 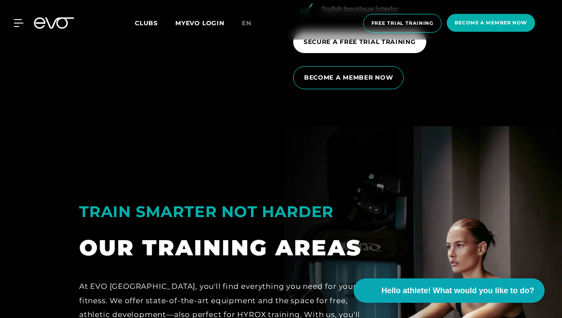 I want to click on button: Hello athlete! What would you like to do?, so click(x=449, y=291).